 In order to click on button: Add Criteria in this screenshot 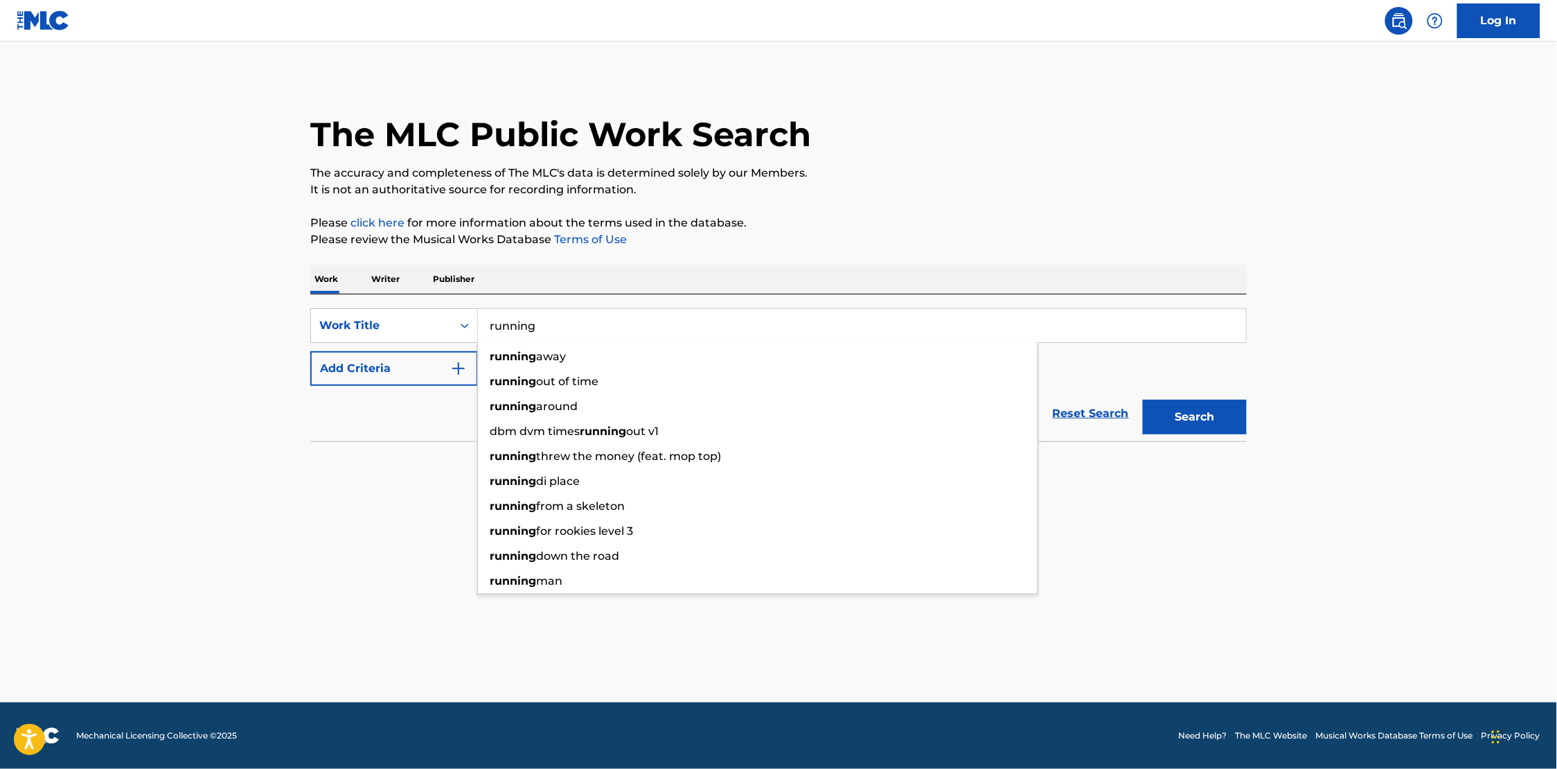, I will do `click(394, 368)`.